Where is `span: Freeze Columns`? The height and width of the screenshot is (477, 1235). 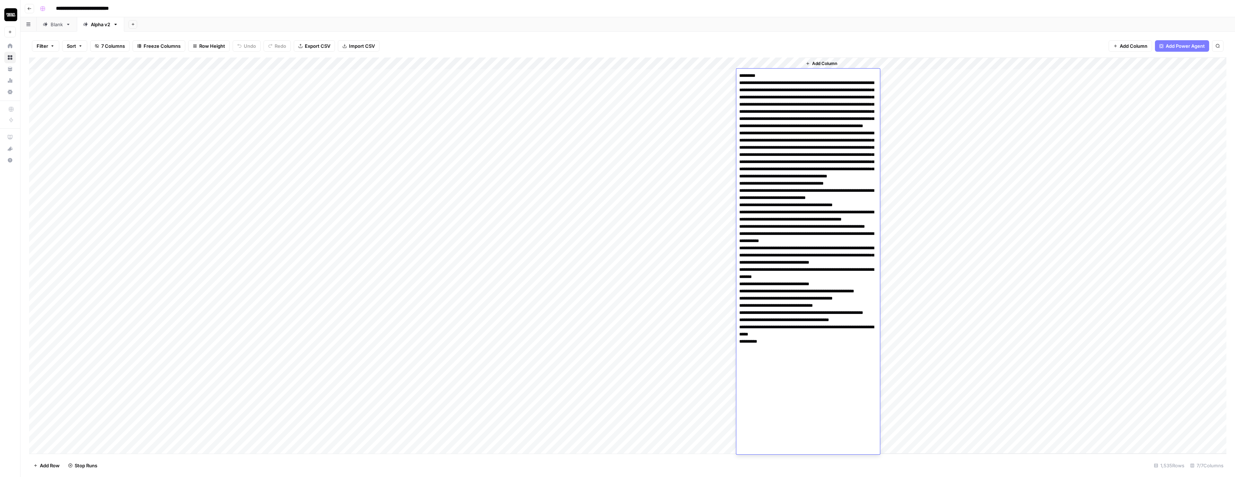 span: Freeze Columns is located at coordinates (162, 46).